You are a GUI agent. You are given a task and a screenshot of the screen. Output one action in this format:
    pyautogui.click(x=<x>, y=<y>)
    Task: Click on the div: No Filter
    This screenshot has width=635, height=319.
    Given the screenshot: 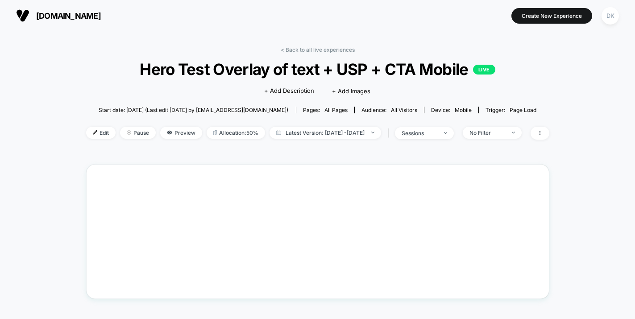 What is the action you would take?
    pyautogui.click(x=487, y=132)
    